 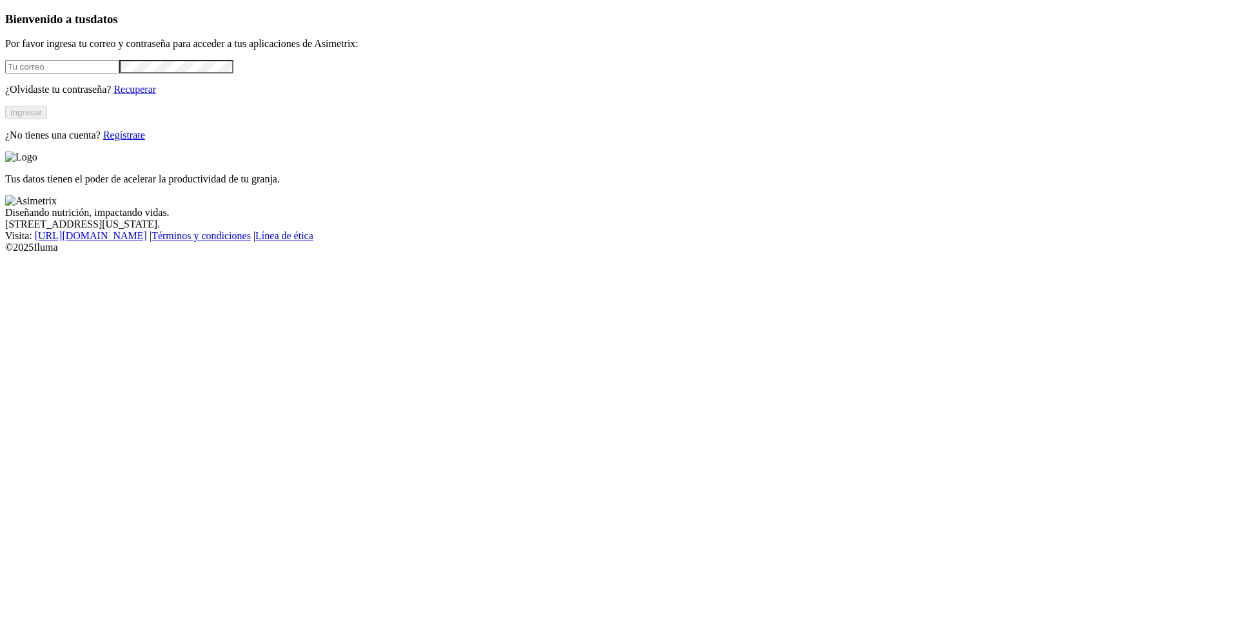 What do you see at coordinates (619, 90) in the screenshot?
I see `p: ¿Olvidaste tu contraseña?` at bounding box center [619, 90].